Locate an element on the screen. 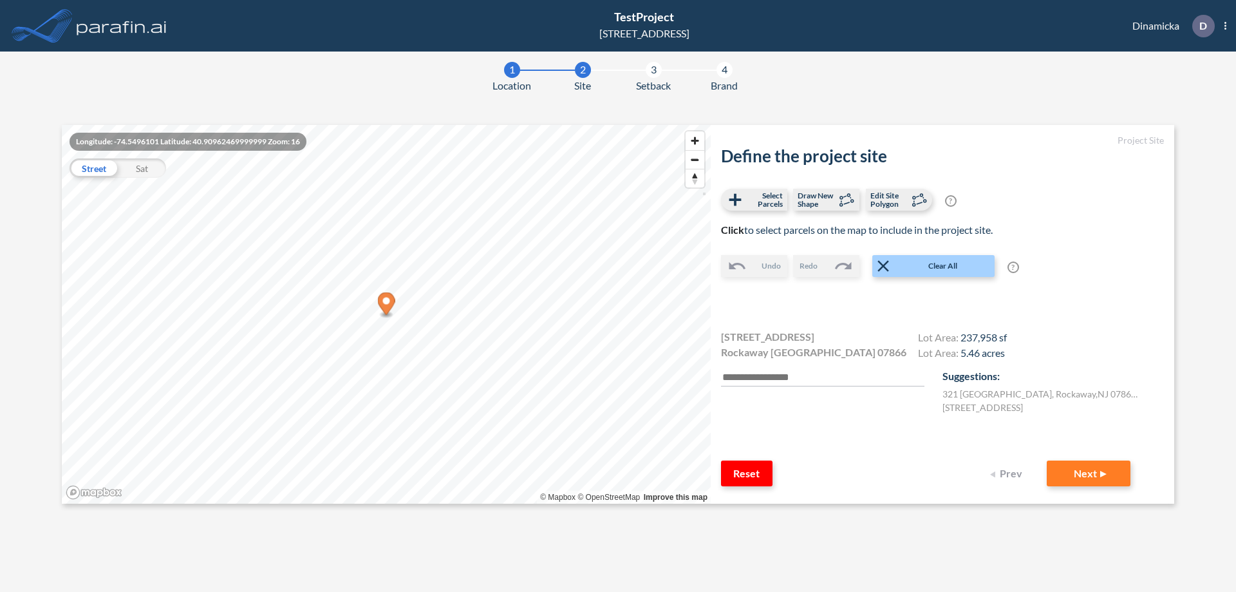  span: Site is located at coordinates (583, 86).